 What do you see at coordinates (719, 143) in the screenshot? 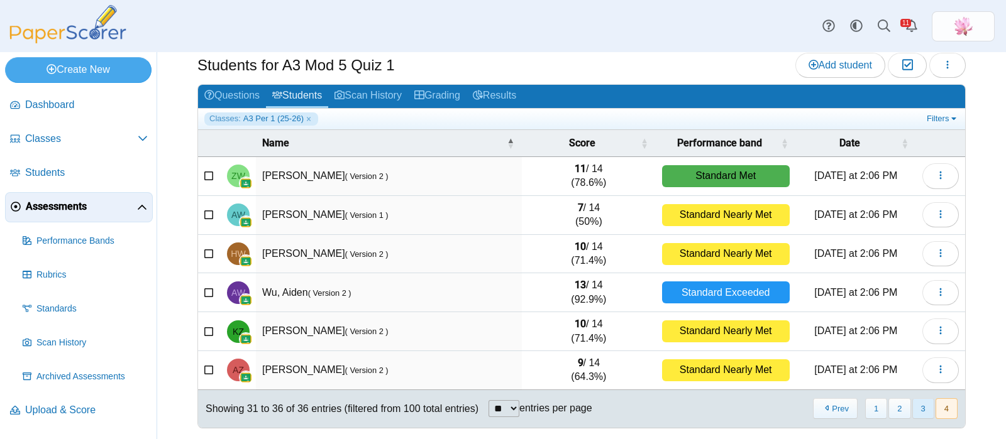
I see `span: Performance band` at bounding box center [719, 143].